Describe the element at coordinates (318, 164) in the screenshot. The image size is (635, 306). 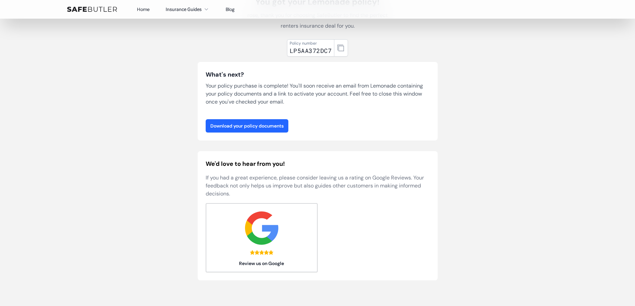
I see `h2: We'd love to hear from you!` at that location.